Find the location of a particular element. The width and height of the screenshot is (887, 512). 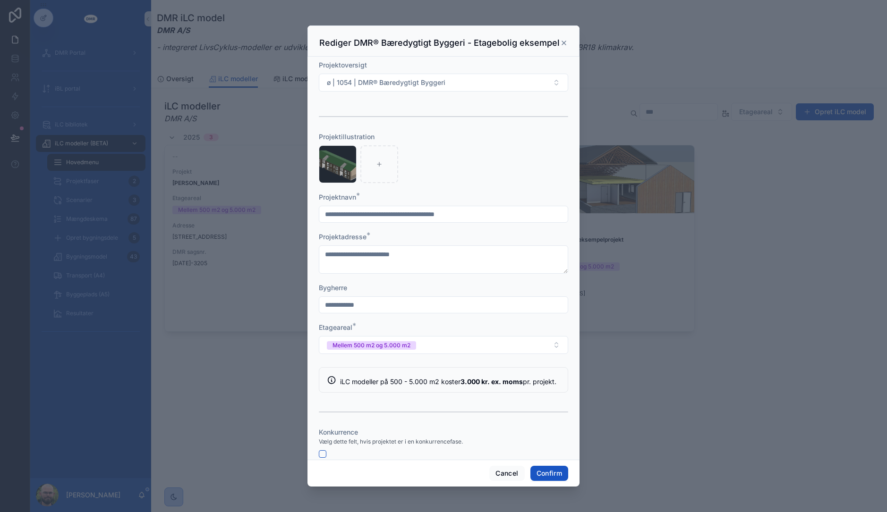

h3: Rediger DMR® Bæredygtigt Byggeri - Etagebolig eksempel is located at coordinates (439, 43).